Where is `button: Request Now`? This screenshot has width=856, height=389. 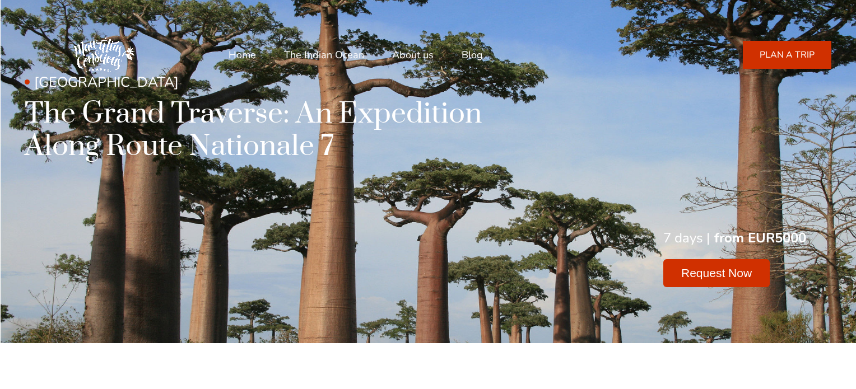 button: Request Now is located at coordinates (716, 273).